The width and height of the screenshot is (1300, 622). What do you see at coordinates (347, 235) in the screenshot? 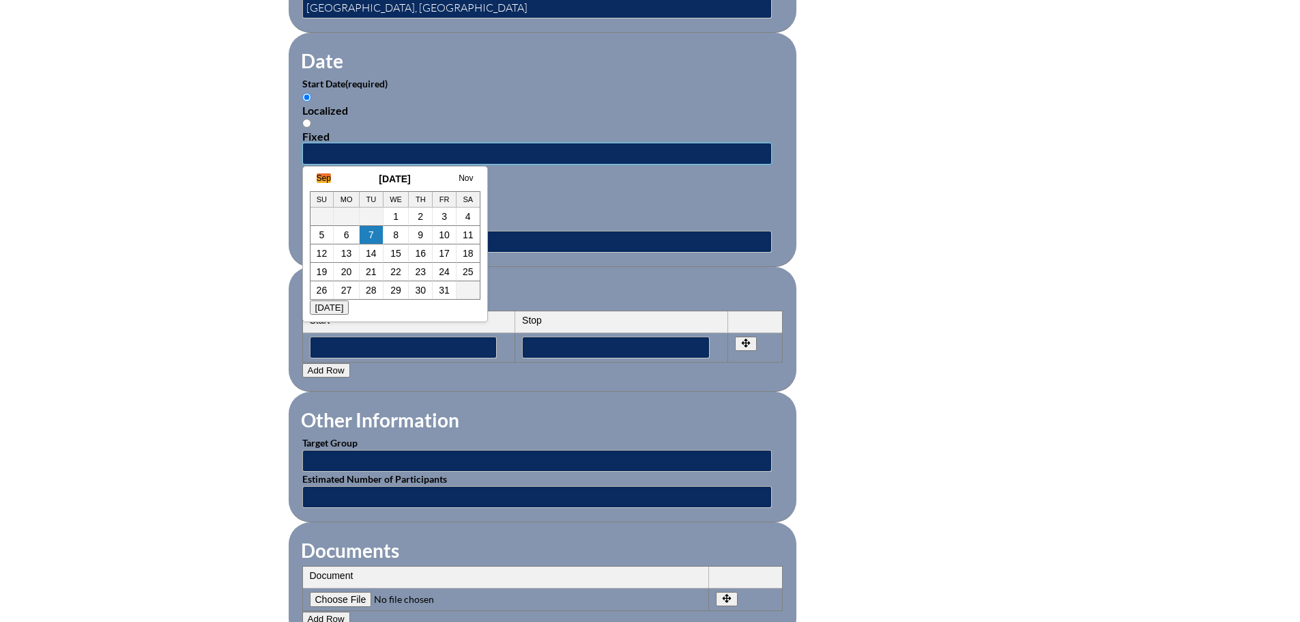
I see `a: 6` at bounding box center [347, 235].